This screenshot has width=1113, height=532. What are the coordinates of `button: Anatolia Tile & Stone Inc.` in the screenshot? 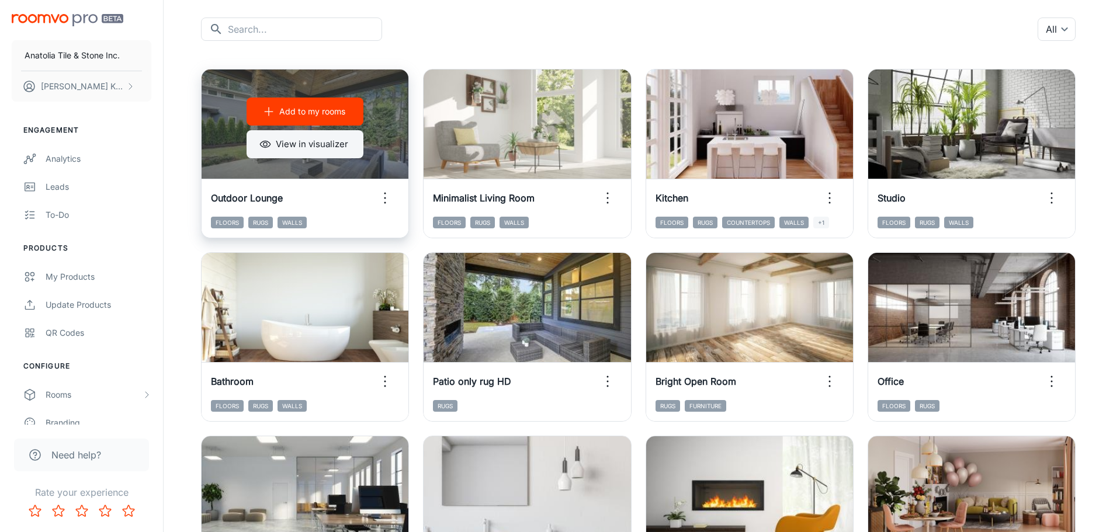 It's located at (81, 55).